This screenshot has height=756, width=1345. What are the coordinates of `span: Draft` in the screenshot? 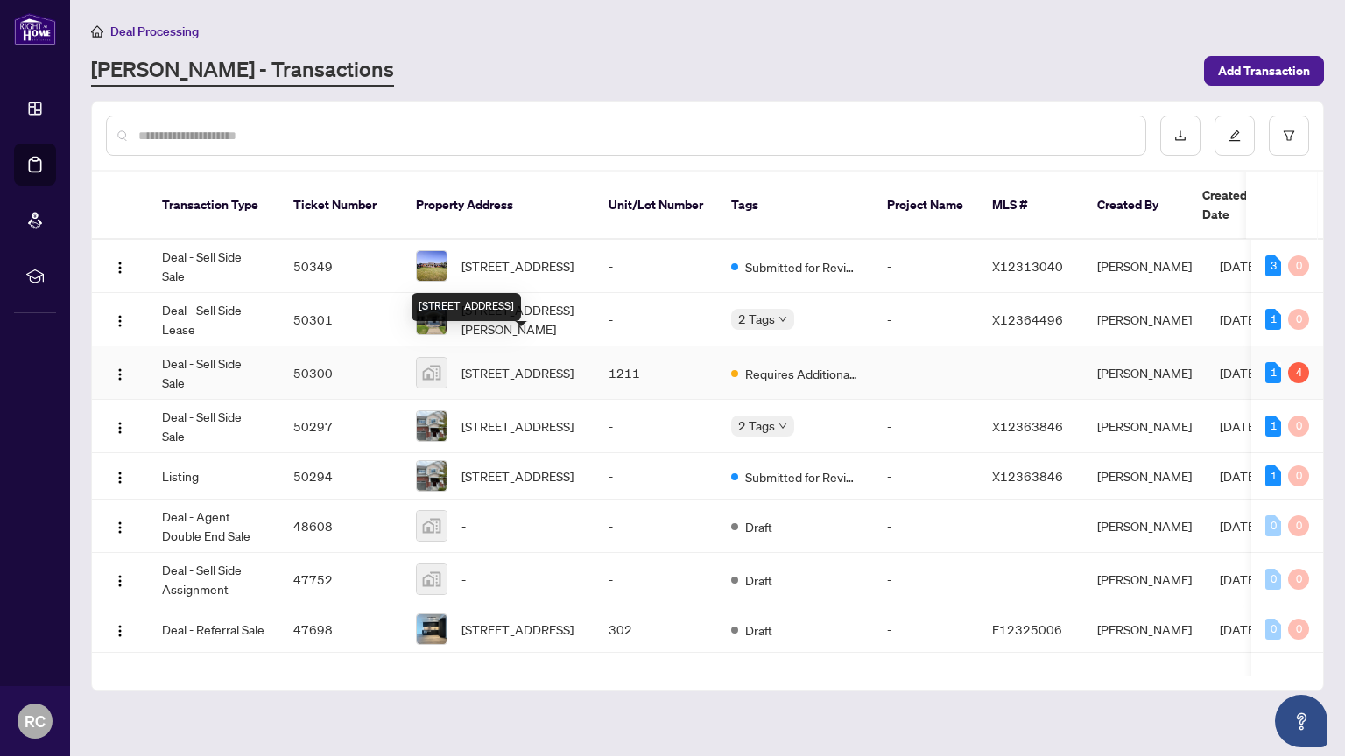 It's located at (758, 580).